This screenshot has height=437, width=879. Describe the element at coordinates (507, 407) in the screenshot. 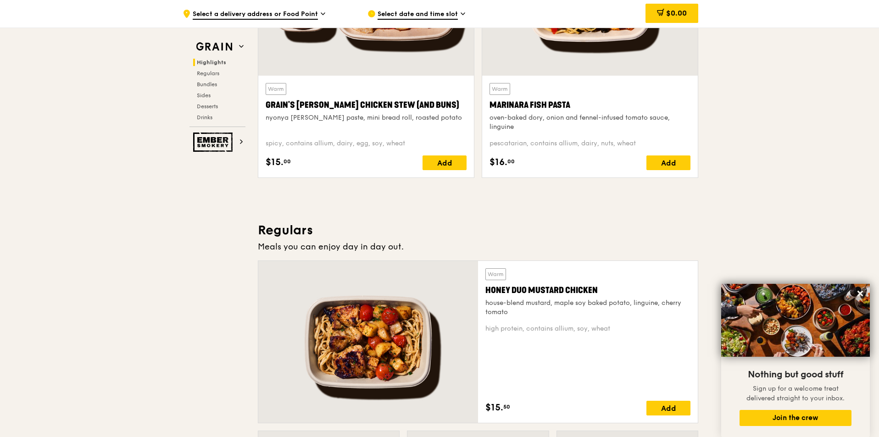

I see `span: 50` at that location.